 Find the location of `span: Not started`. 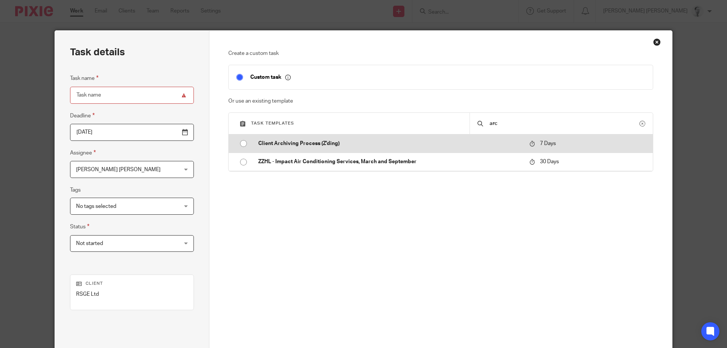

span: Not started is located at coordinates (89, 244).